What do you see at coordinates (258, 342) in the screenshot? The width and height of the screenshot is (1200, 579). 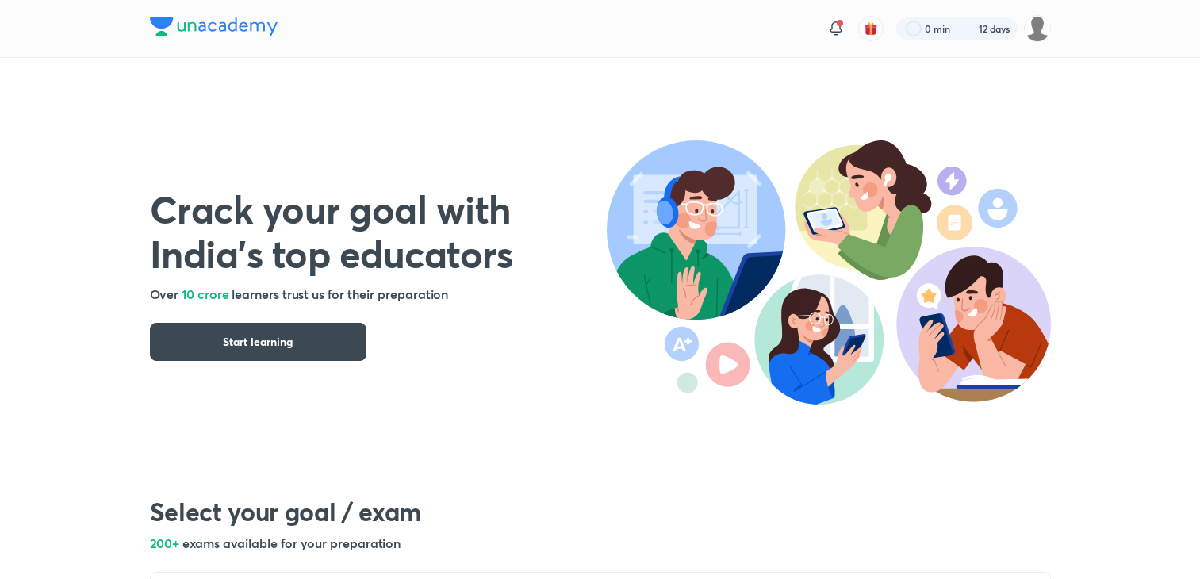 I see `button: Start learning` at bounding box center [258, 342].